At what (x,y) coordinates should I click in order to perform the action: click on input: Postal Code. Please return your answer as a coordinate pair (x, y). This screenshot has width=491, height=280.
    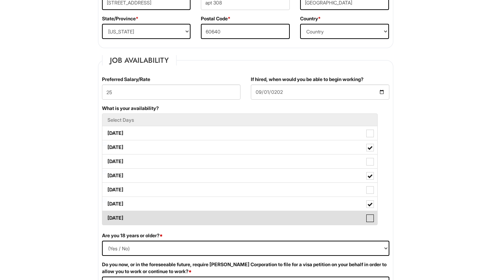
    Looking at the image, I should click on (246, 31).